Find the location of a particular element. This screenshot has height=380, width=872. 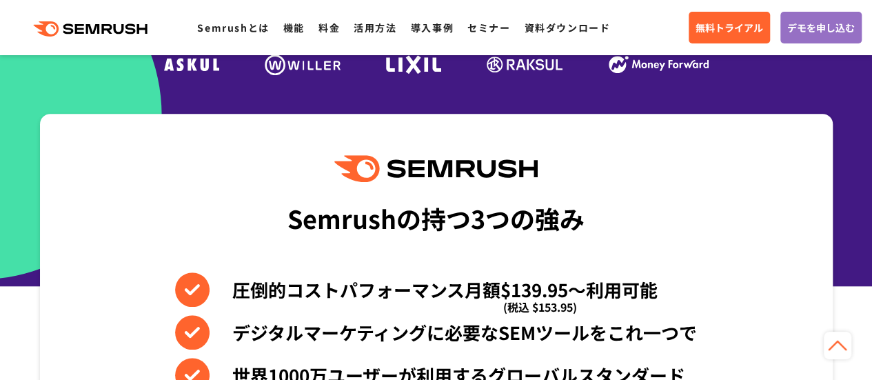

a: 資料ダウンロード is located at coordinates (566, 28).